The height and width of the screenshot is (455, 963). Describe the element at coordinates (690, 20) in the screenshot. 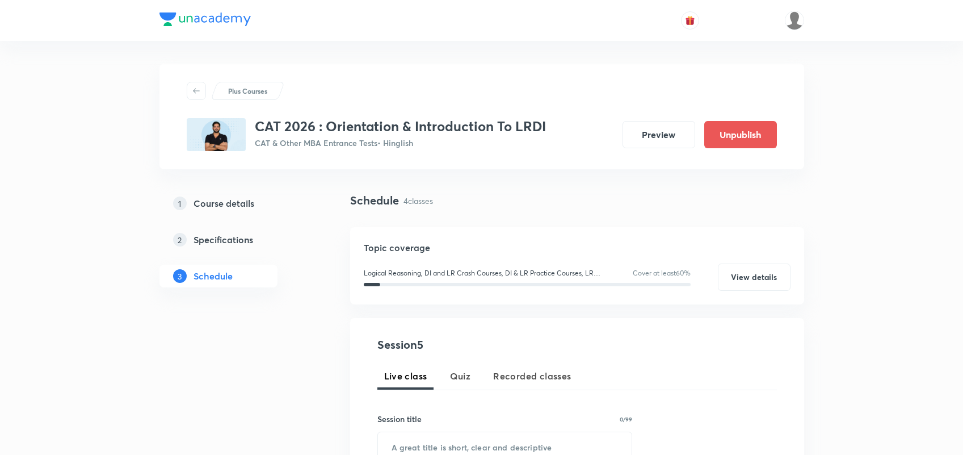

I see `img: avatar` at that location.